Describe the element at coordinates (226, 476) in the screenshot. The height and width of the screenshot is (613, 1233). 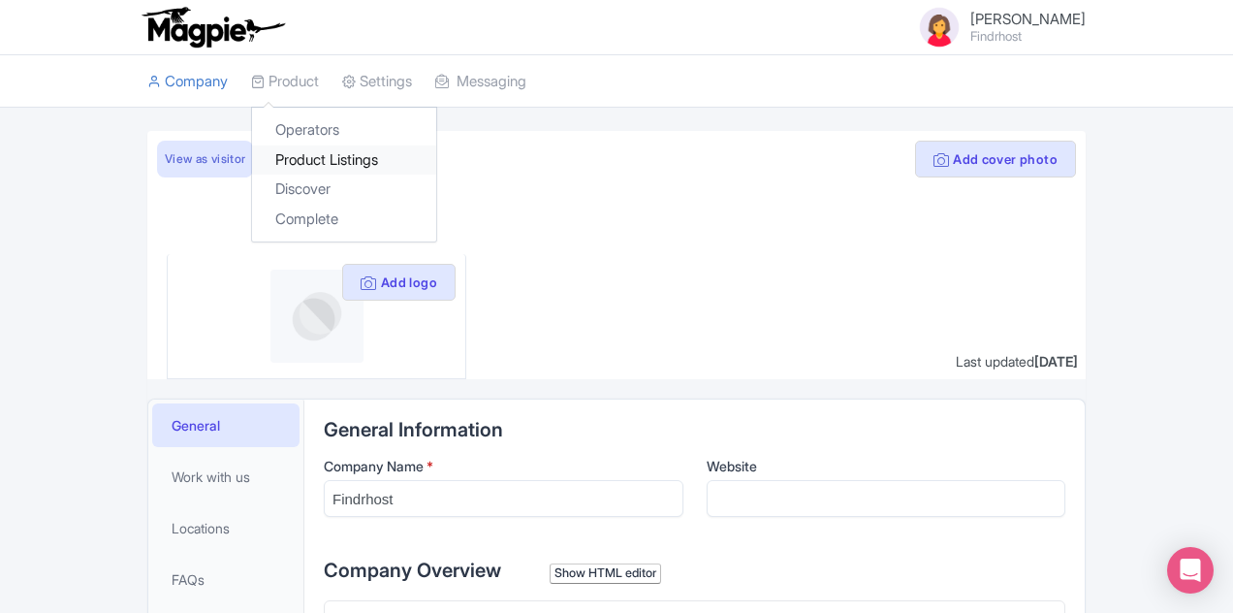
I see `a: Work with us` at that location.